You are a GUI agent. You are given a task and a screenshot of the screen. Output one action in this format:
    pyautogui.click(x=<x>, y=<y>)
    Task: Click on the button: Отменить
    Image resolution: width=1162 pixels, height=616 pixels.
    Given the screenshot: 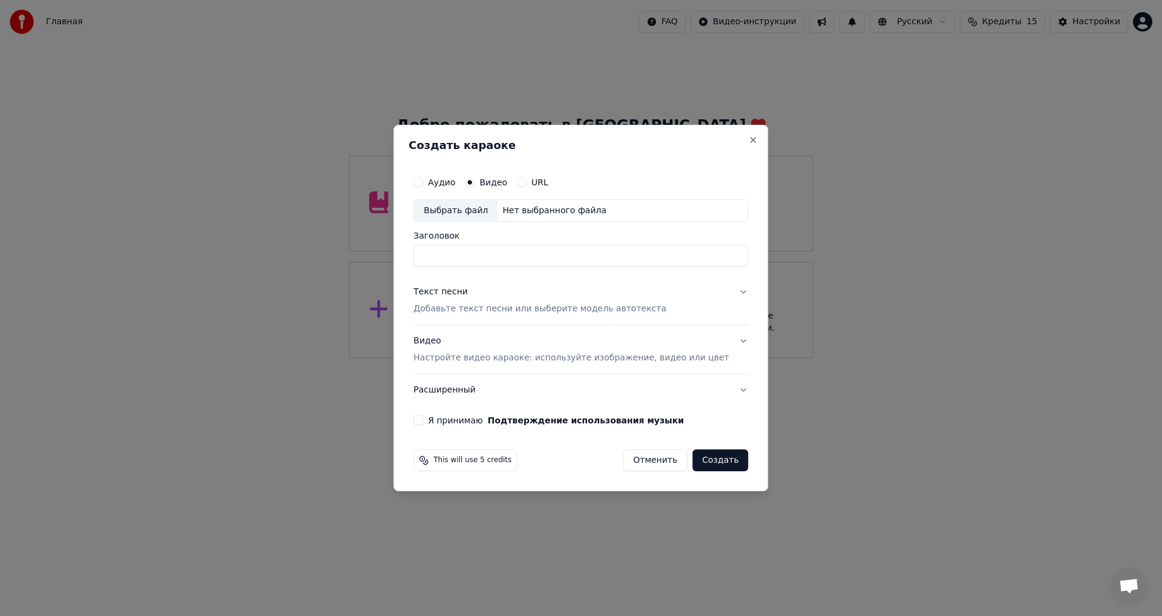 What is the action you would take?
    pyautogui.click(x=655, y=460)
    